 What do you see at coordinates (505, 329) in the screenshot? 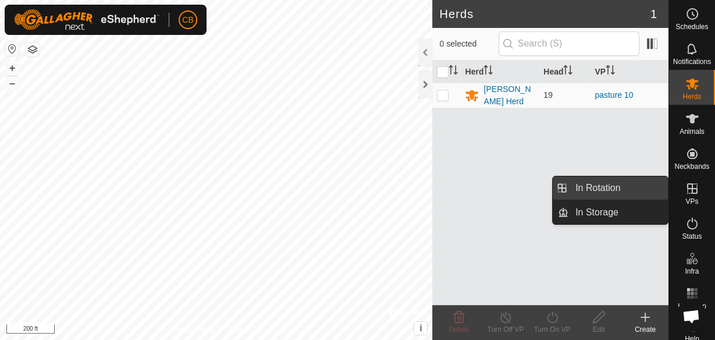
I see `div: Turn Off VP` at bounding box center [505, 329].